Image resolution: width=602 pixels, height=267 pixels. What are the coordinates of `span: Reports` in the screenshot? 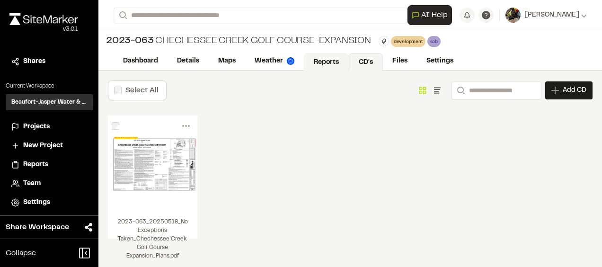 It's located at (35, 165).